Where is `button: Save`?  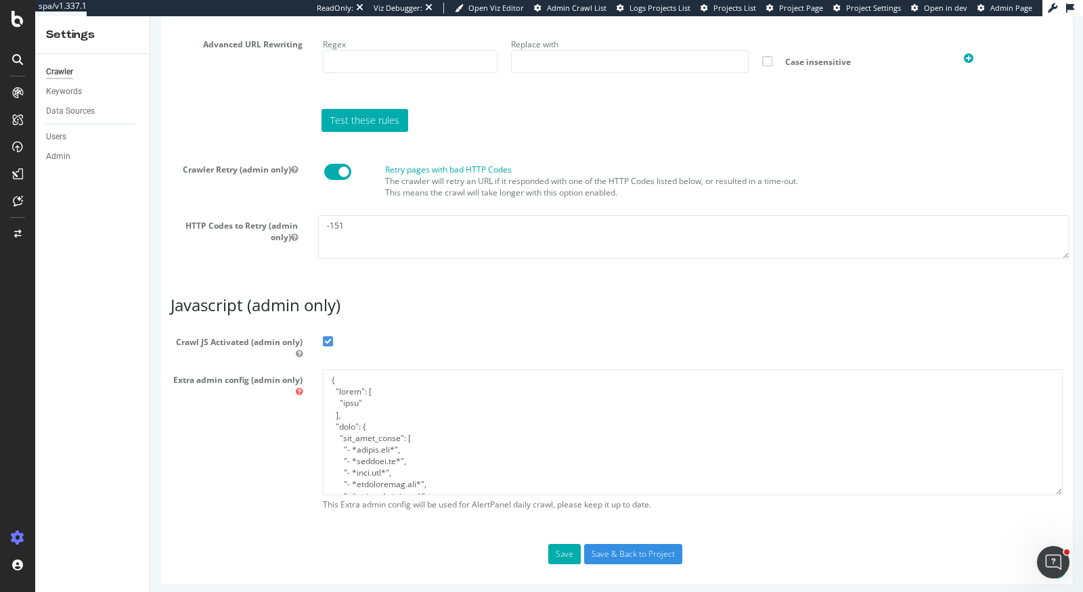 button: Save is located at coordinates (414, 538).